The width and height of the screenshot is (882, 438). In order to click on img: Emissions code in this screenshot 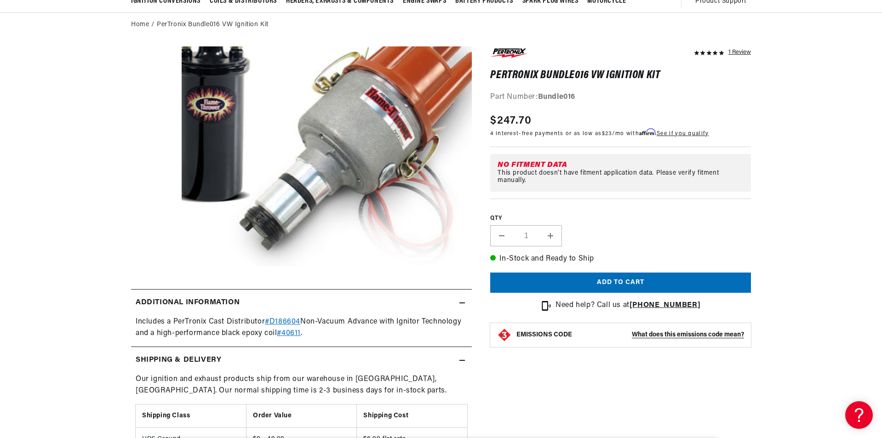, I will do `click(505, 335)`.